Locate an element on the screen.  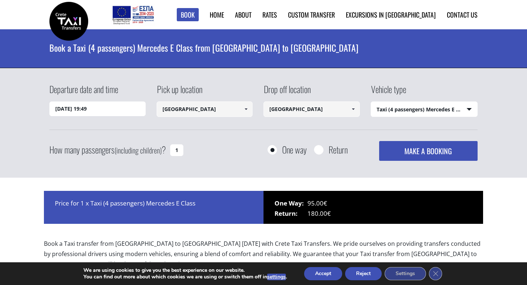
img: e-bannersEUERDF180X90.jpg is located at coordinates (133, 15).